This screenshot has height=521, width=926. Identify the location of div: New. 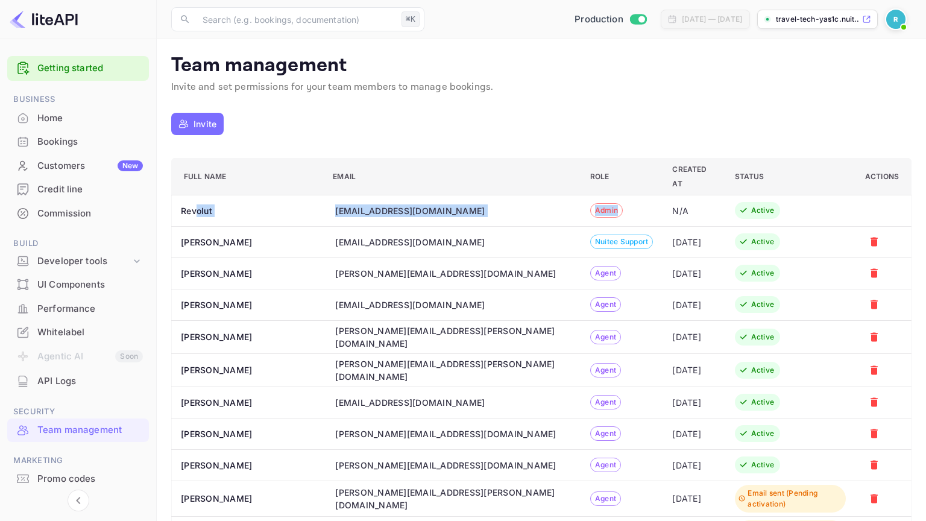
(130, 166).